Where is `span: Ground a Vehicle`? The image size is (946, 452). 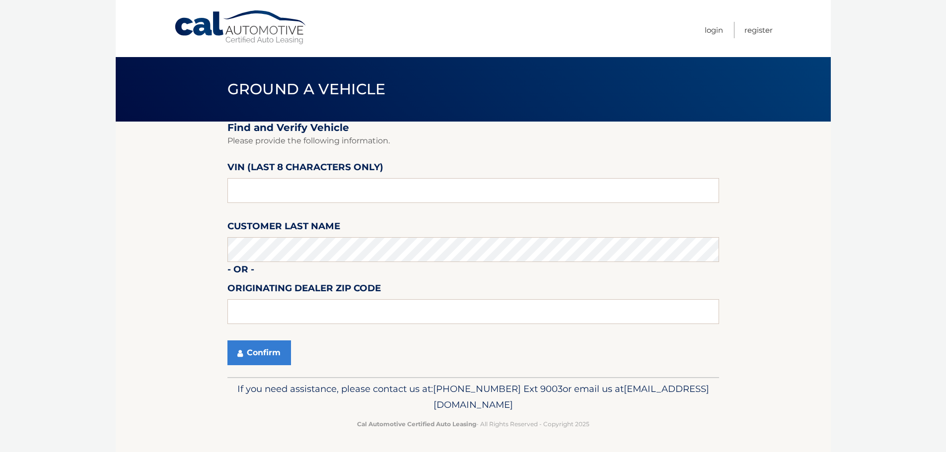
span: Ground a Vehicle is located at coordinates (306, 89).